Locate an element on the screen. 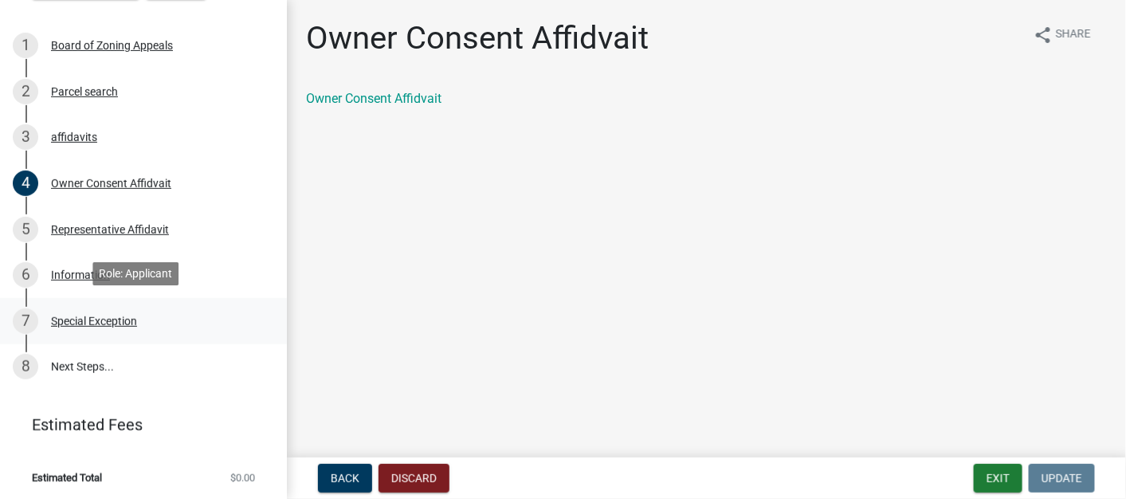 This screenshot has width=1126, height=499. button: Back is located at coordinates (345, 478).